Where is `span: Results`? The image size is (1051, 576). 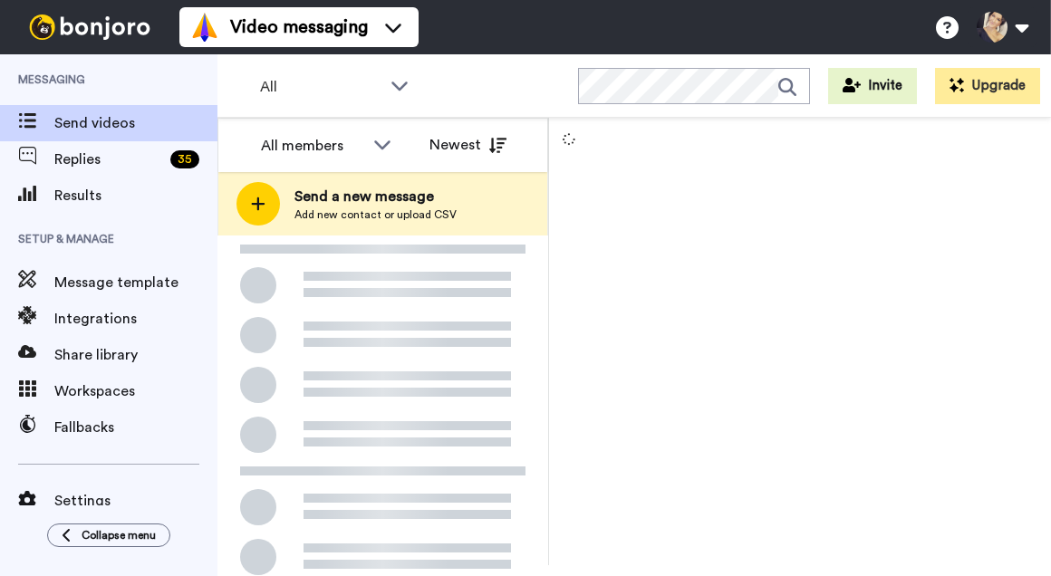 span: Results is located at coordinates (136, 196).